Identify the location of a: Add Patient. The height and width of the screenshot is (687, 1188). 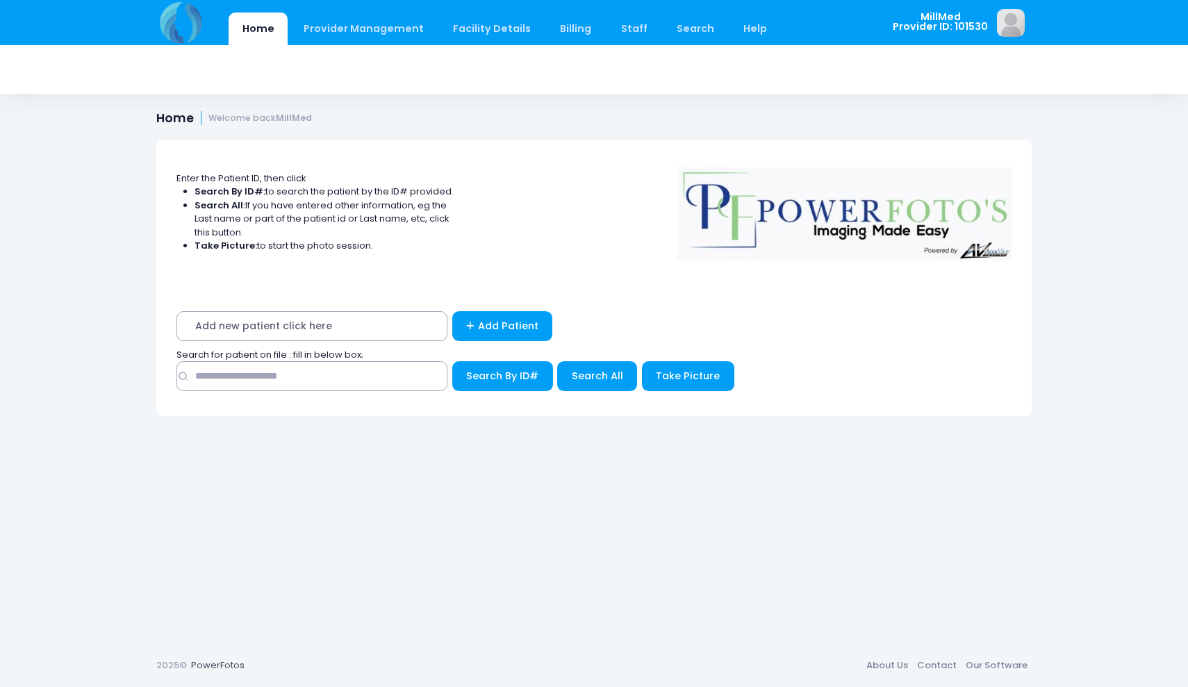
(502, 326).